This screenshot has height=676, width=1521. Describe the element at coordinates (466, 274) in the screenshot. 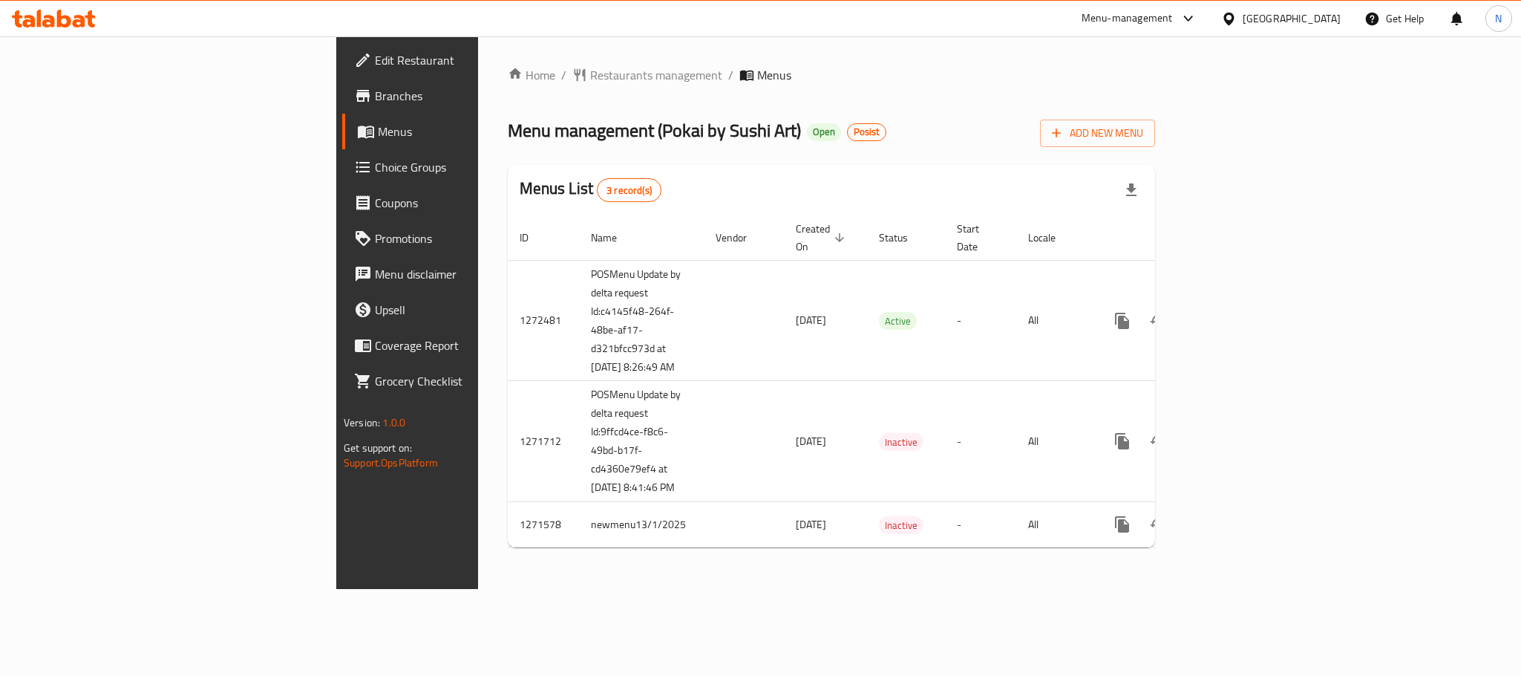

I see `a: Menu disclaimer` at that location.